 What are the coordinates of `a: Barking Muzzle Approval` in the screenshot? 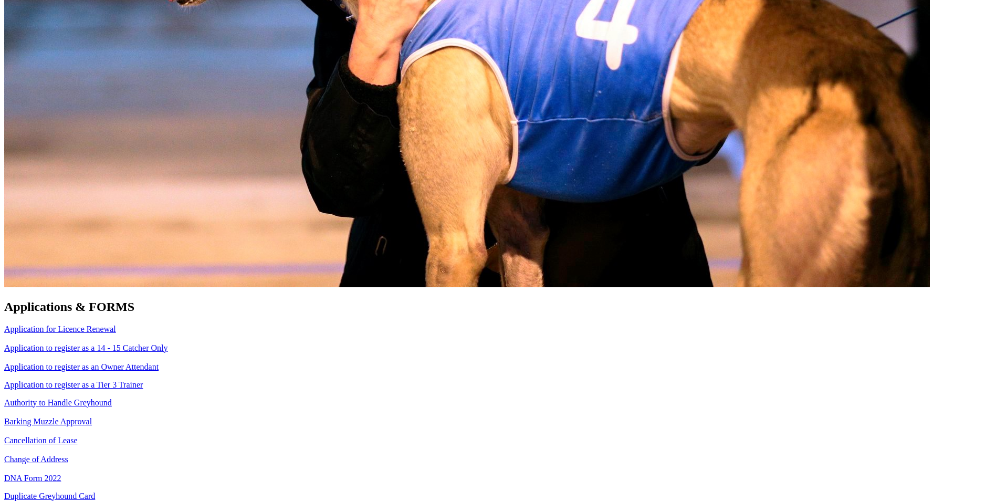 It's located at (48, 421).